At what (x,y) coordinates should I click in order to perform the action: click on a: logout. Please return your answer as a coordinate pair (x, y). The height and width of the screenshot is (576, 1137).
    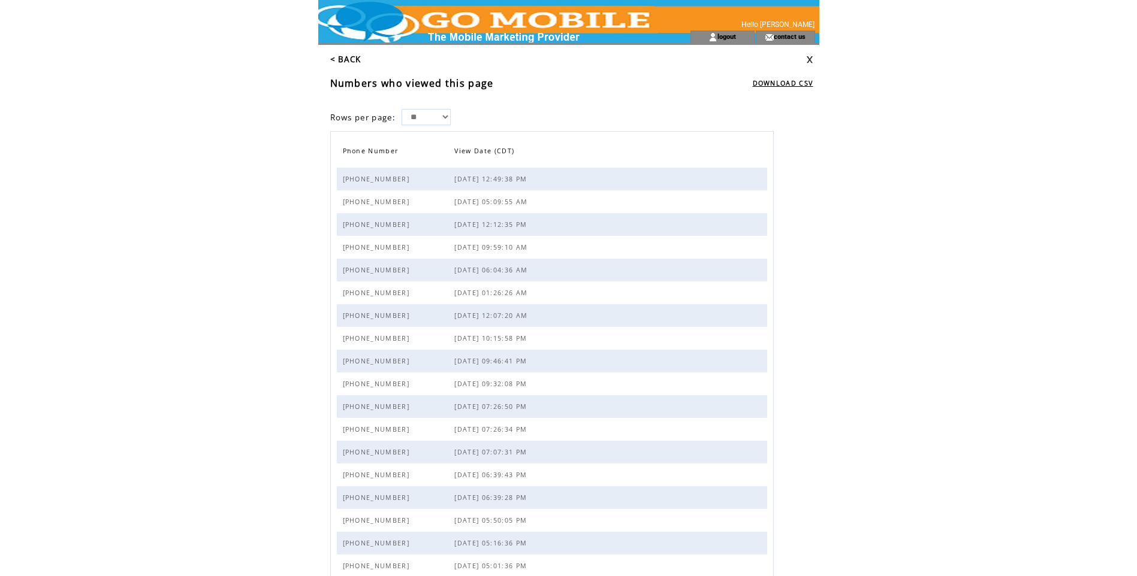
    Looking at the image, I should click on (726, 36).